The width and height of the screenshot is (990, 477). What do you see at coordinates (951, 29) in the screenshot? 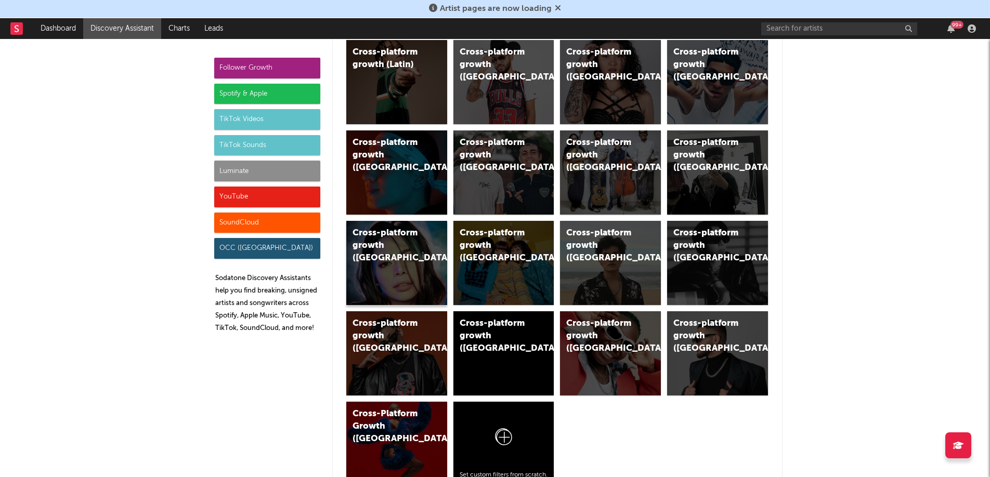
I see `button: 99+` at bounding box center [951, 29].